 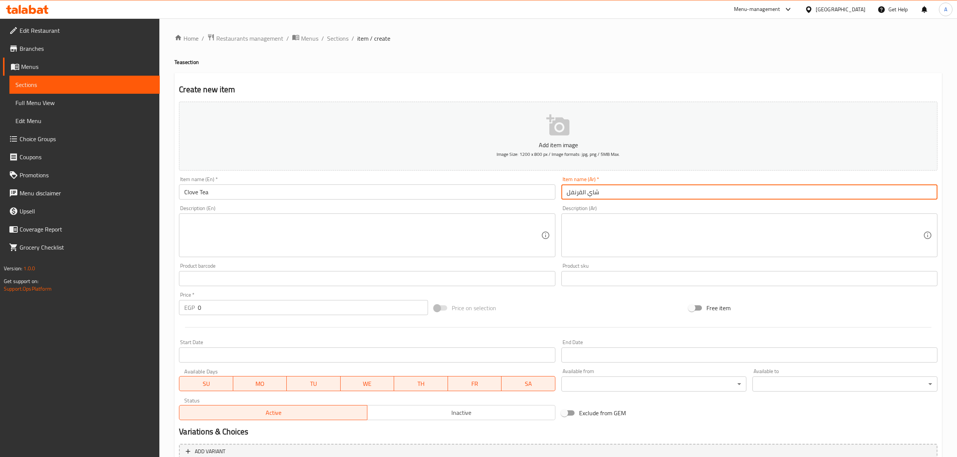 What do you see at coordinates (81, 31) in the screenshot?
I see `a: Edit Restaurant` at bounding box center [81, 31].